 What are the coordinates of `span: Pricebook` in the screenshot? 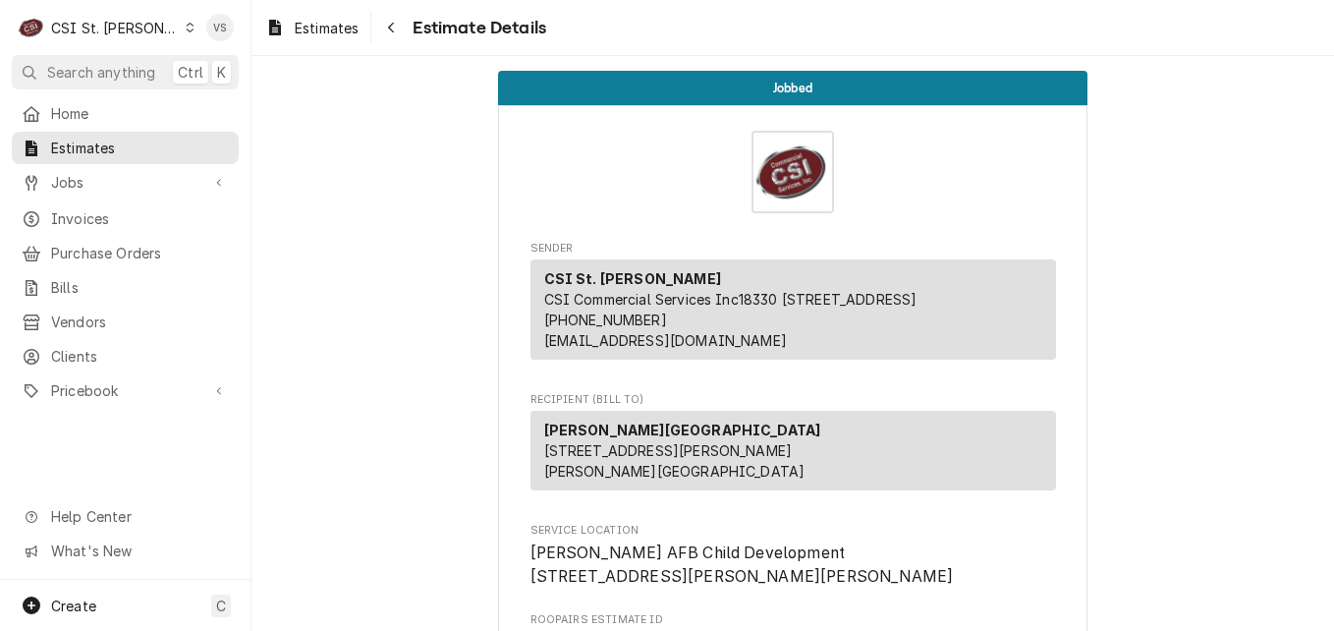 It's located at (125, 390).